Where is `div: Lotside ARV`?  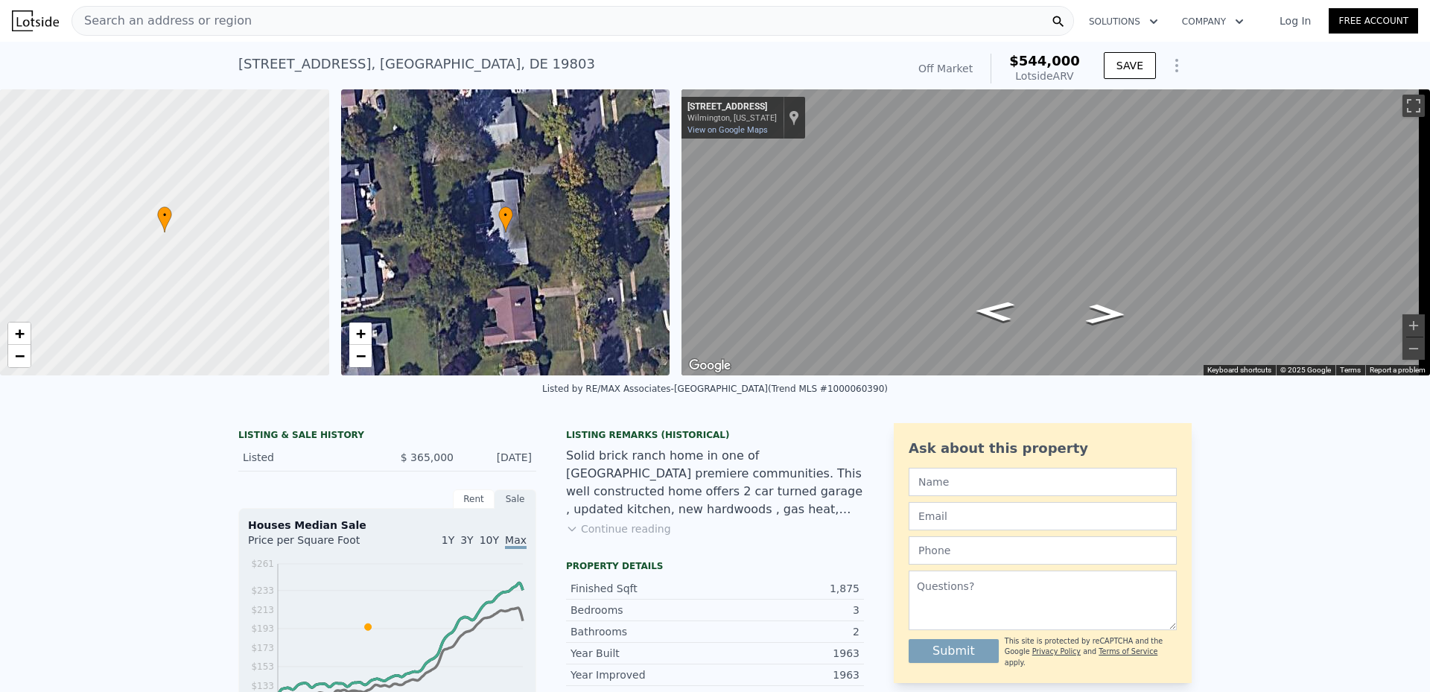
div: Lotside ARV is located at coordinates (1044, 76).